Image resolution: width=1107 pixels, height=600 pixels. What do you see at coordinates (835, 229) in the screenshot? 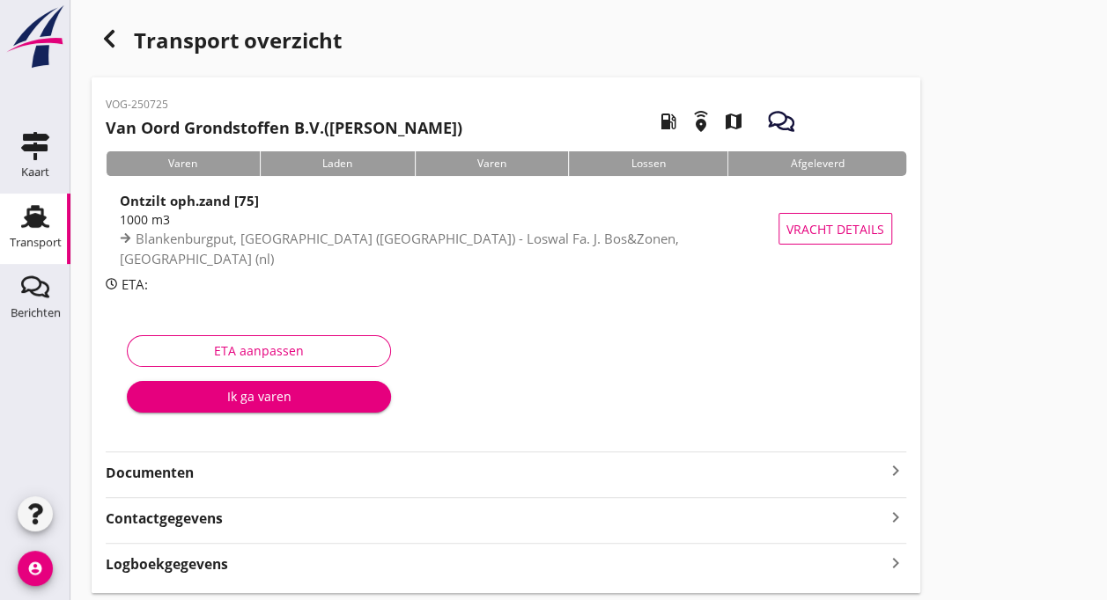
I see `span: Vracht details` at bounding box center [835, 229].